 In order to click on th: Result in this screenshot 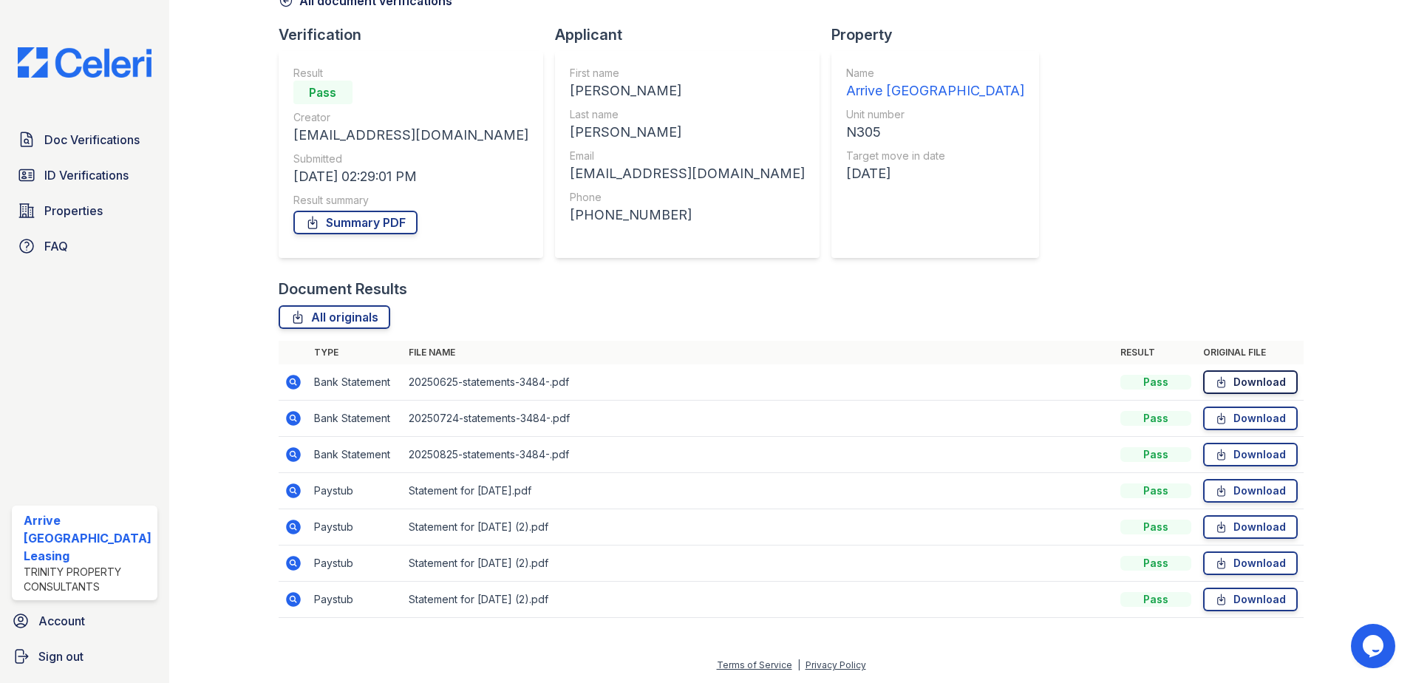, I will do `click(1156, 353)`.